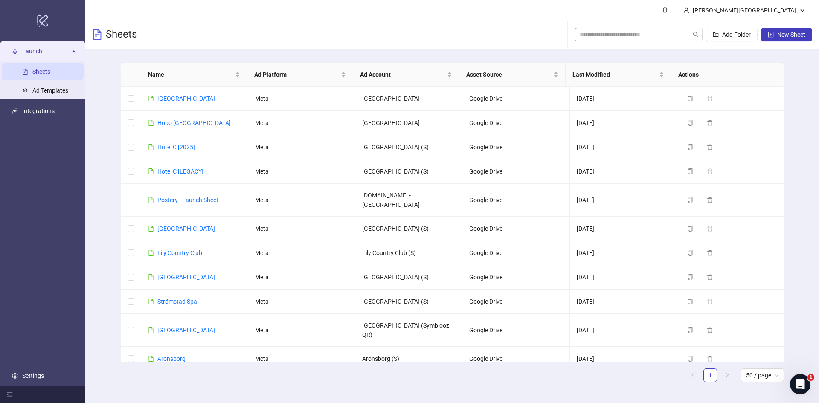 Image resolution: width=819 pixels, height=403 pixels. I want to click on span: rocket, so click(15, 51).